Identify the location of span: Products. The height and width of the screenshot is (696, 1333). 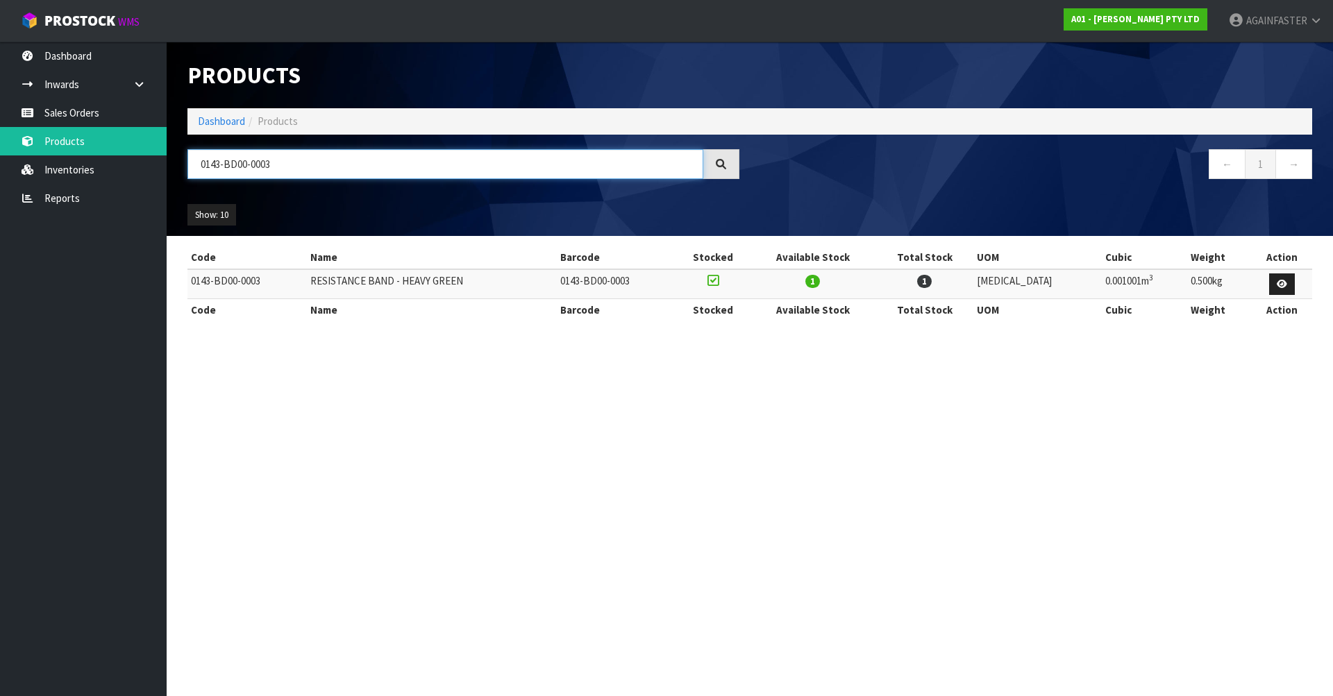
(278, 121).